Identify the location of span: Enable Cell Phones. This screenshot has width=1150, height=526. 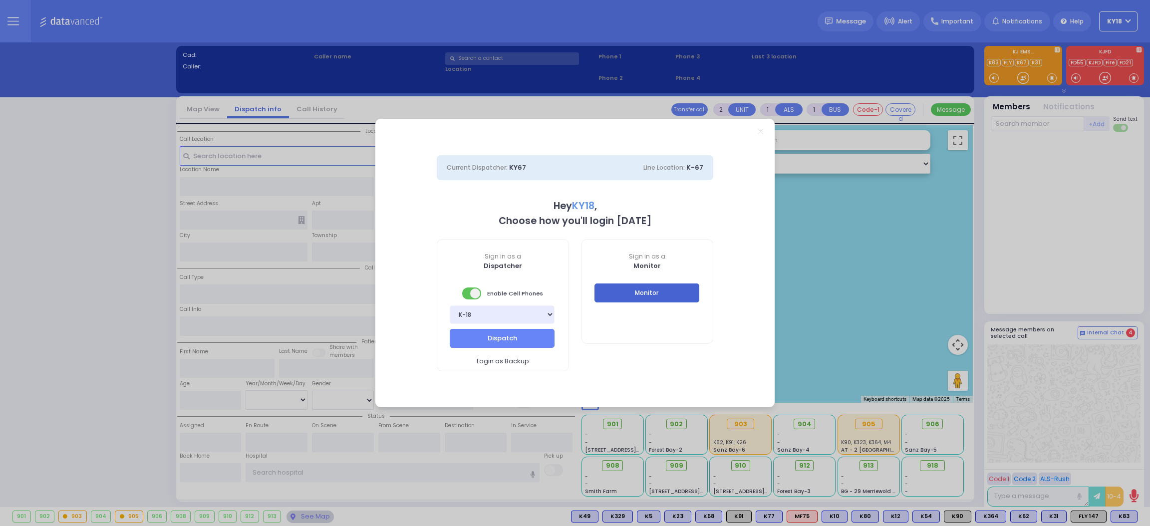
(503, 294).